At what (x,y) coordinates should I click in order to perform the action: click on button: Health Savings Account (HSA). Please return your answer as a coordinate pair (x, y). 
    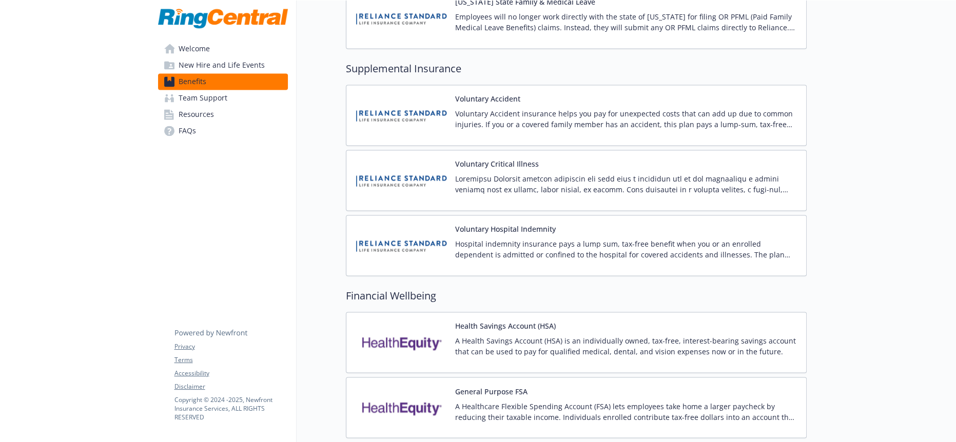
    Looking at the image, I should click on (506, 326).